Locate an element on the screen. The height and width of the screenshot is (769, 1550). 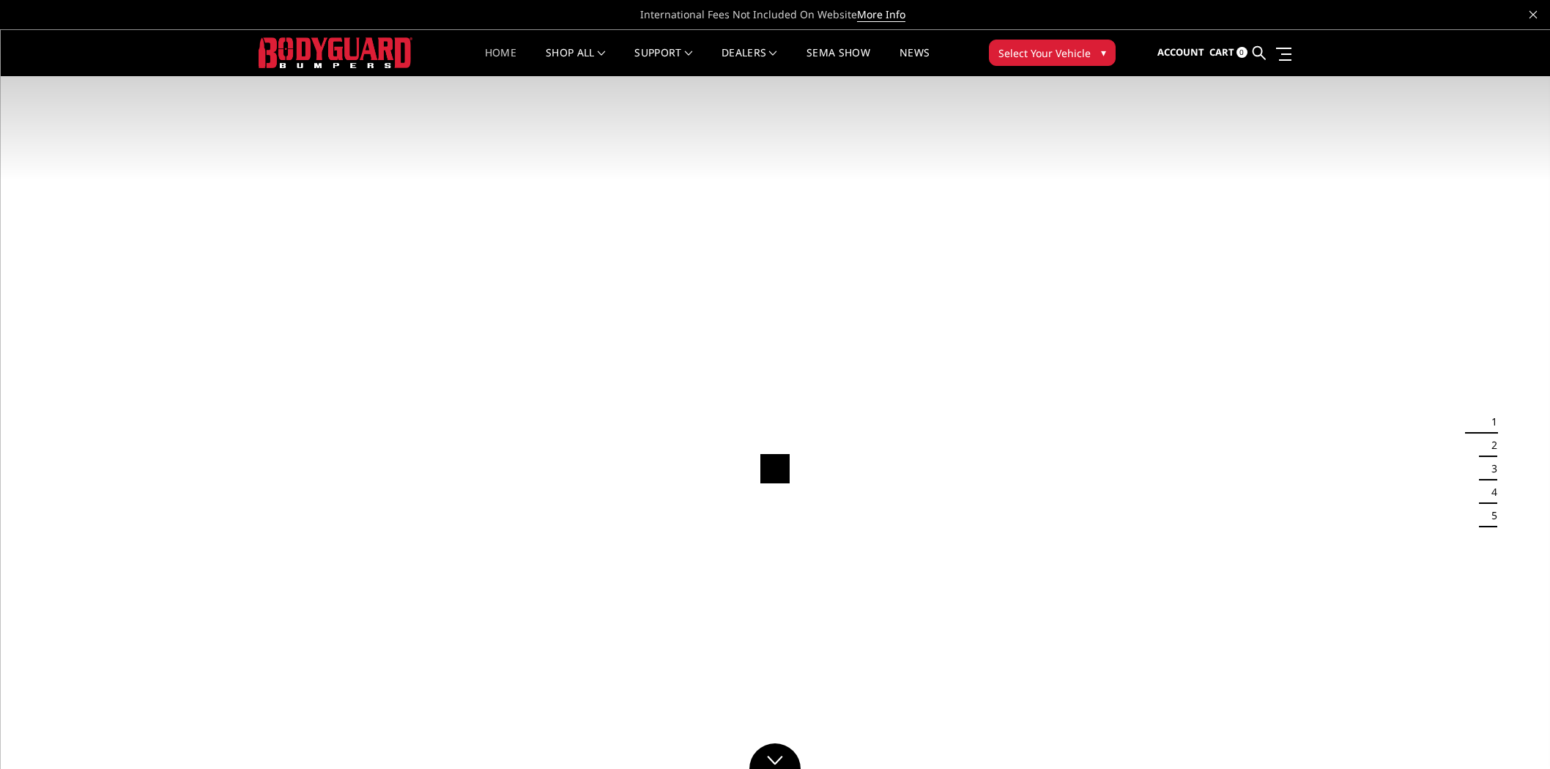
a: SEMA Show is located at coordinates (838, 62).